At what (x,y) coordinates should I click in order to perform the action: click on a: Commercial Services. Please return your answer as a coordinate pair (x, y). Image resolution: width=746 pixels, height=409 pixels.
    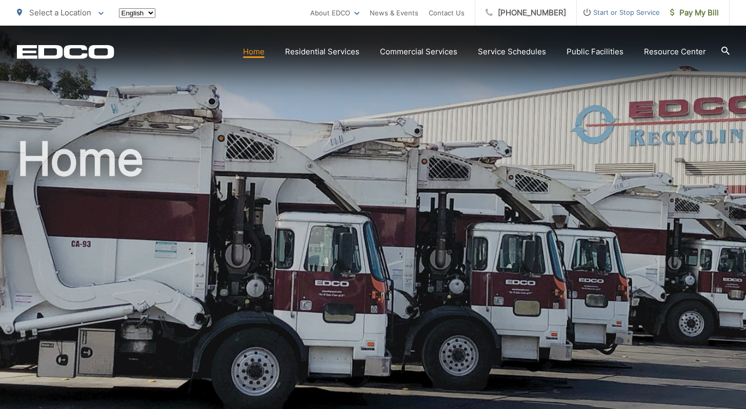
    Looking at the image, I should click on (418, 52).